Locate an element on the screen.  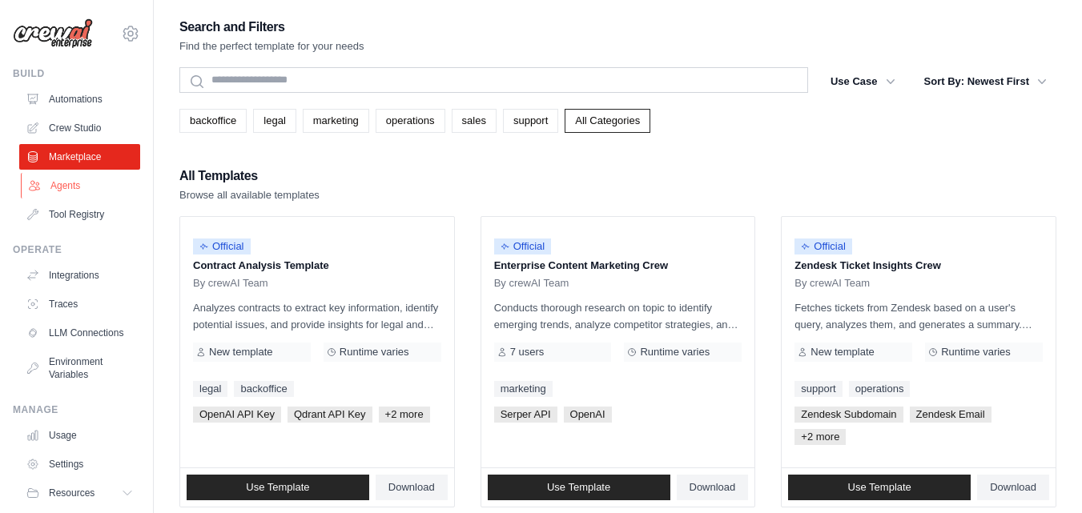
p: Analyzes contracts to extract key information, identify potential issues, and provide insights fo... is located at coordinates (317, 316).